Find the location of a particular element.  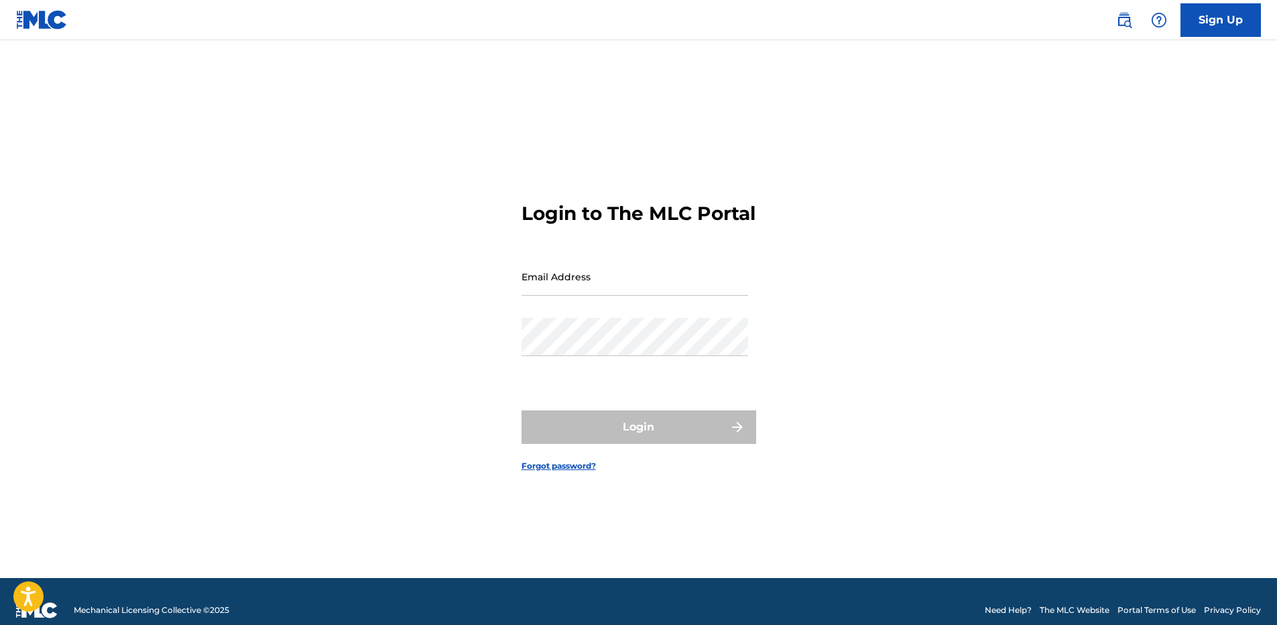

div: Help is located at coordinates (1159, 20).